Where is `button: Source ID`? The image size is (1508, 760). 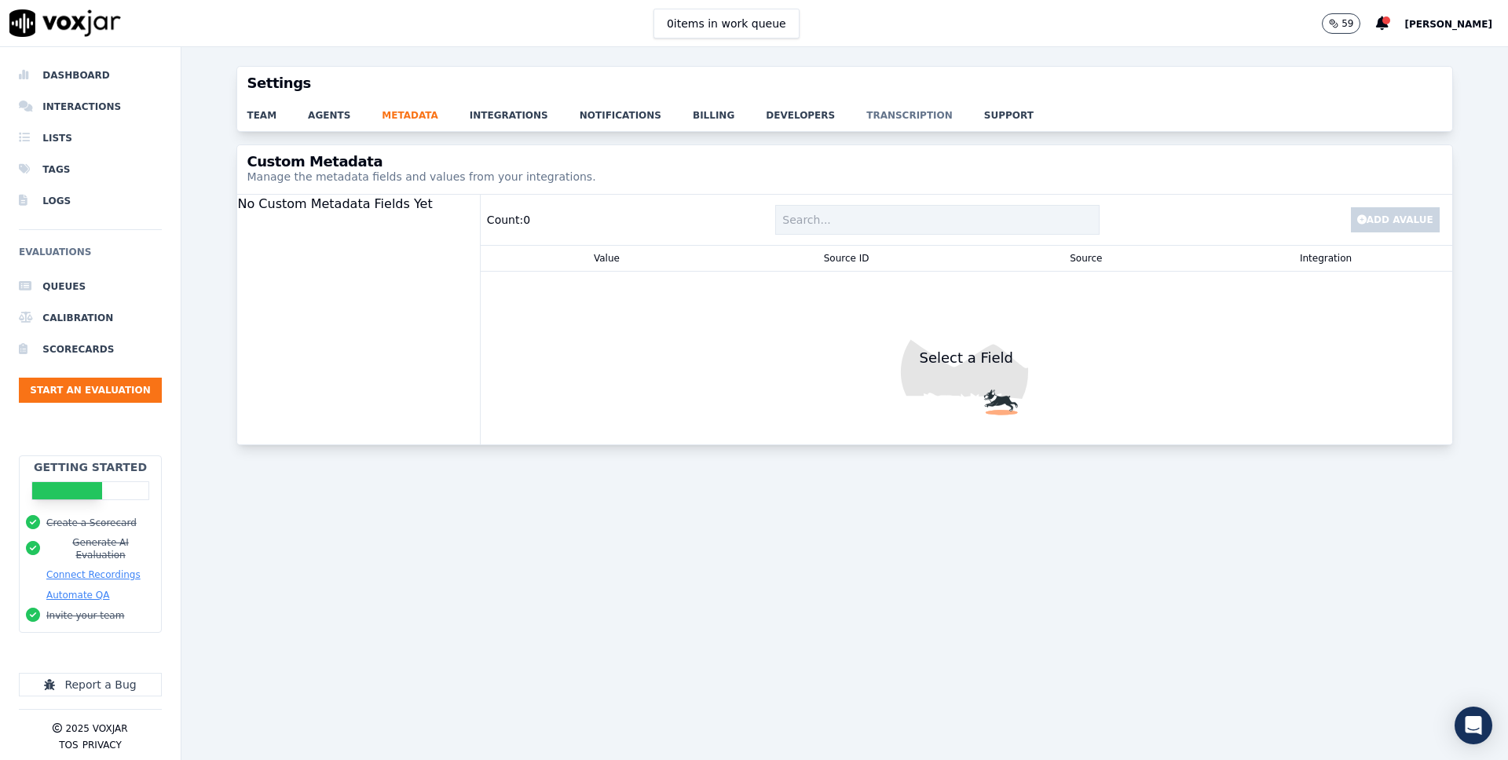 button: Source ID is located at coordinates (846, 258).